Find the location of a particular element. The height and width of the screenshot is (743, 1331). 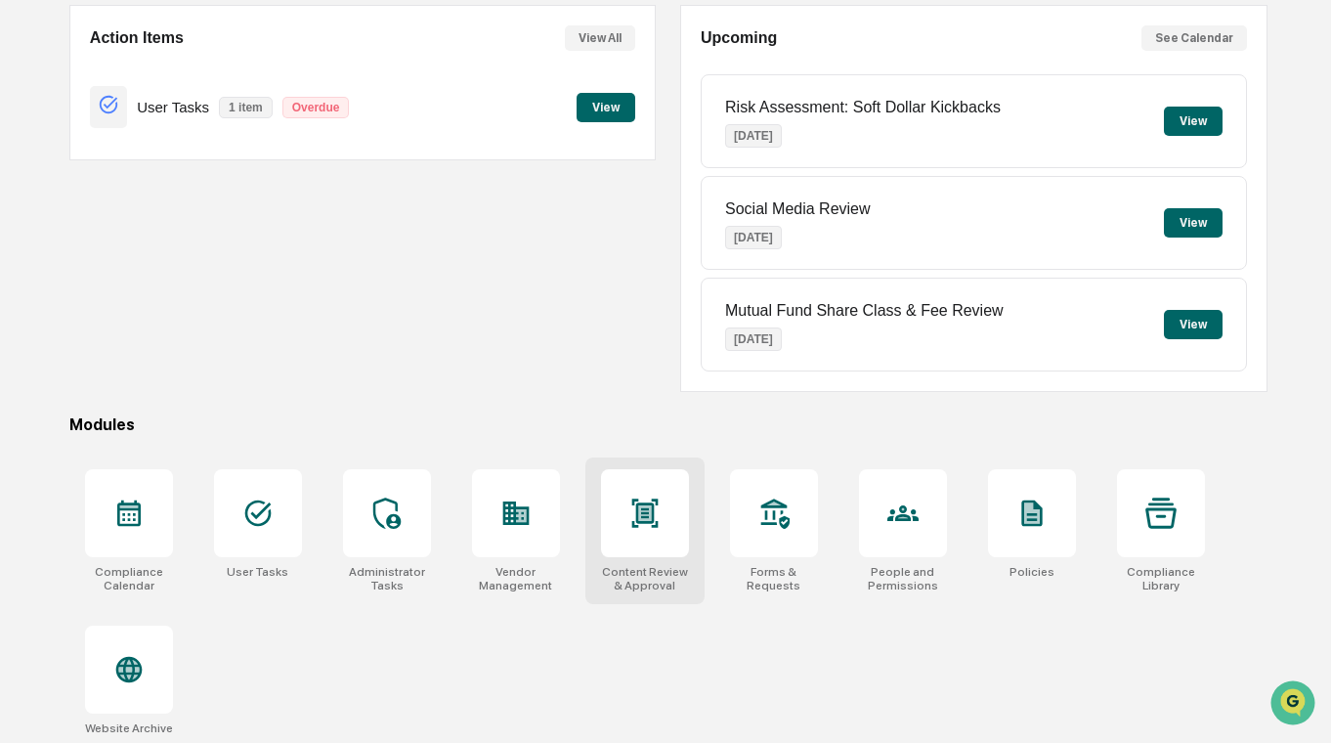

button: See all is located at coordinates (329, 225).